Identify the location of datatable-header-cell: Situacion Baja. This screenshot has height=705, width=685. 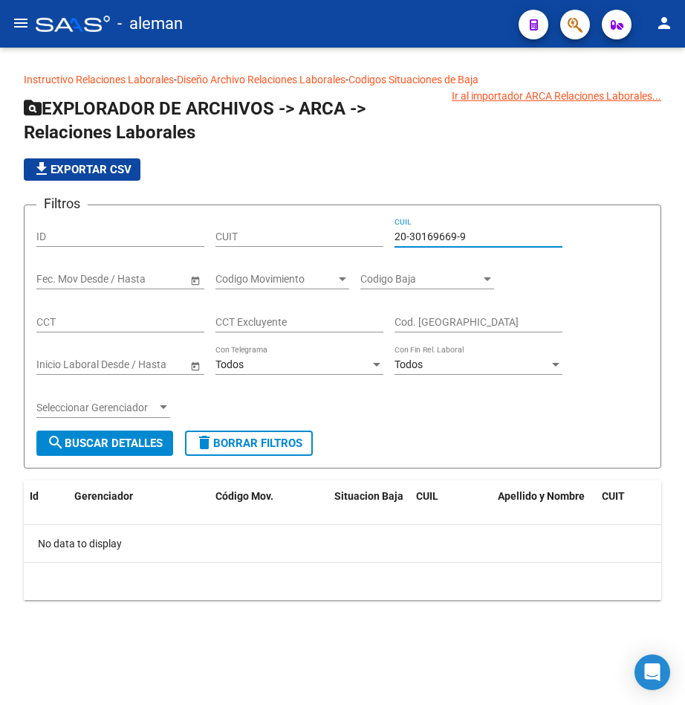
(369, 513).